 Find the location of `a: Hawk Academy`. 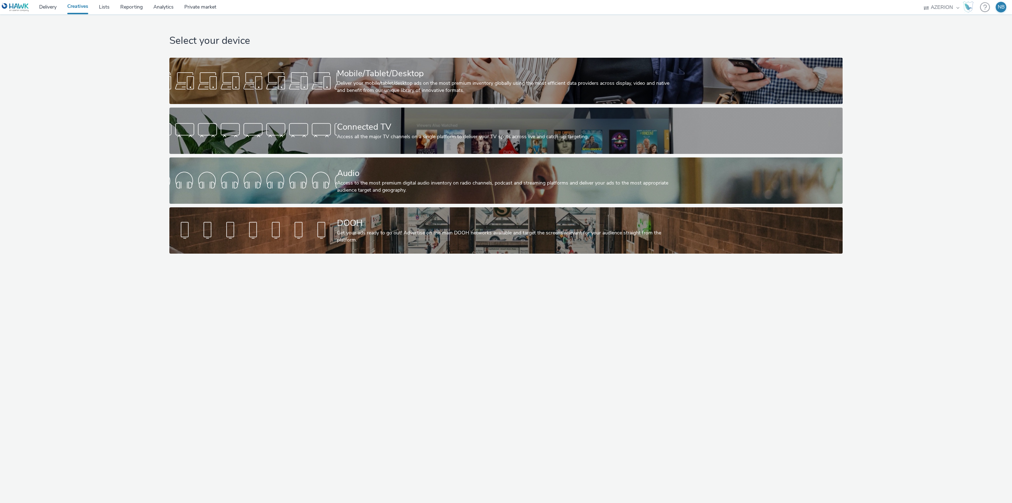

a: Hawk Academy is located at coordinates (970, 7).